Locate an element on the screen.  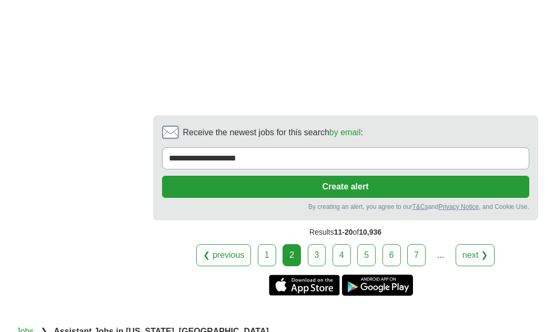
a: 4 is located at coordinates (342, 255).